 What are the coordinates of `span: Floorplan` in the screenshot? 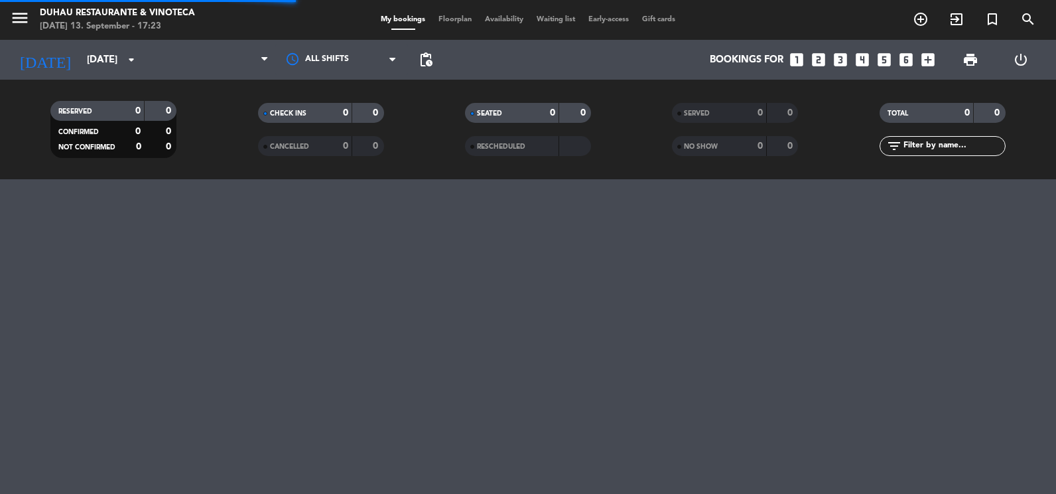 It's located at (455, 19).